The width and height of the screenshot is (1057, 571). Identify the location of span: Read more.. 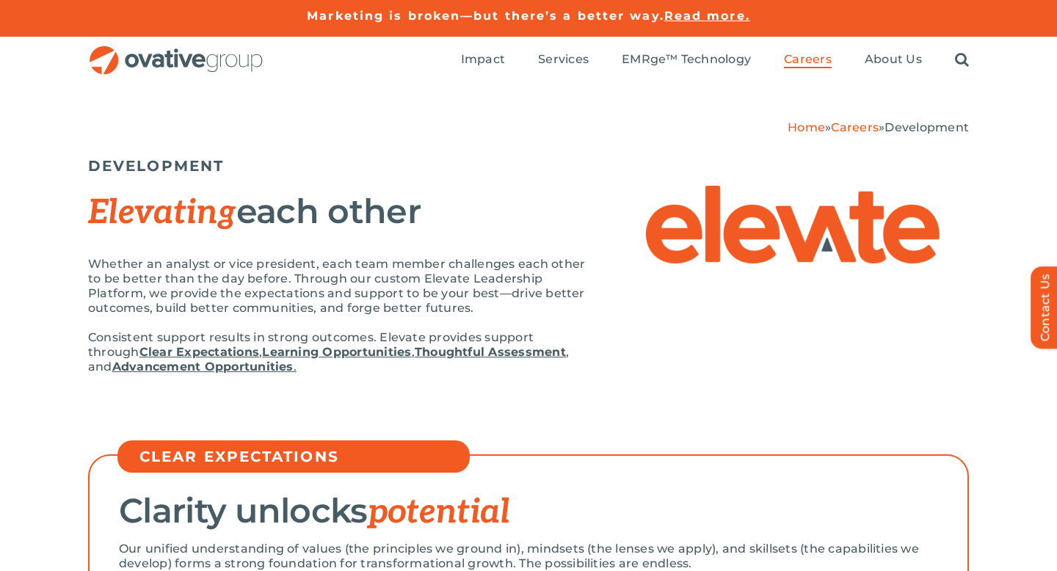
(707, 15).